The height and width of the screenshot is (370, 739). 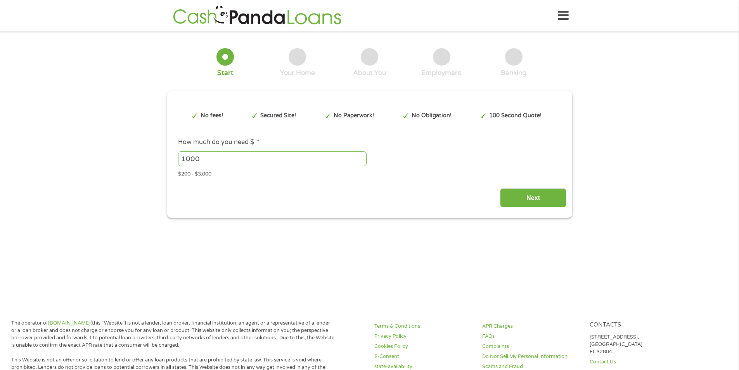 What do you see at coordinates (212, 116) in the screenshot?
I see `p: No fees!` at bounding box center [212, 116].